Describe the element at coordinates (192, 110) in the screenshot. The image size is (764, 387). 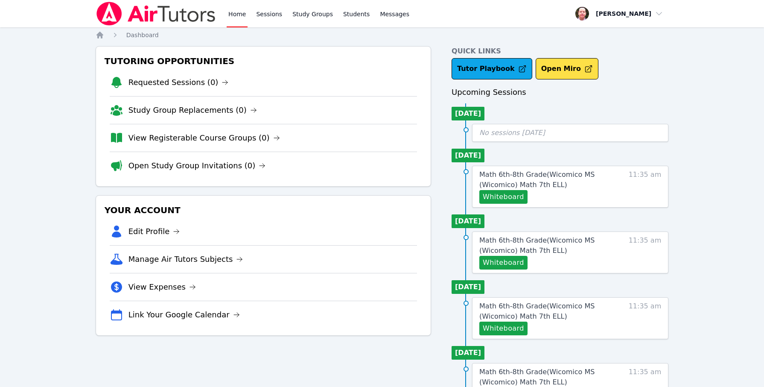
I see `a: Study Group Replacements (0)` at that location.